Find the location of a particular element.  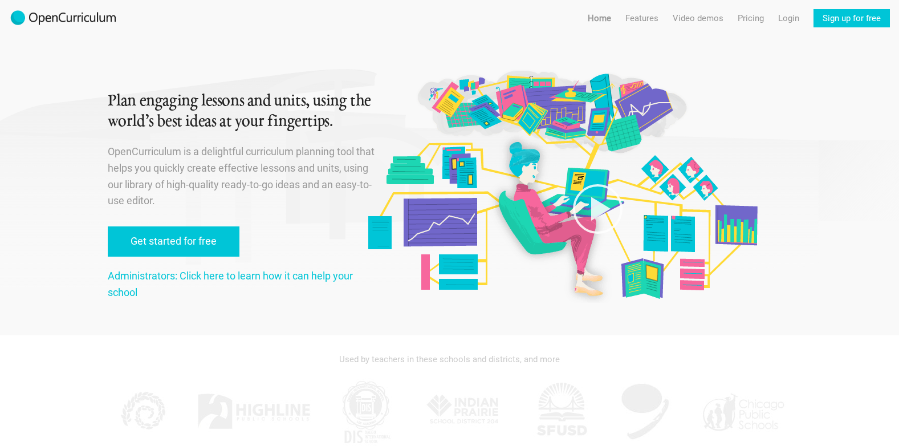

img: Original illustration by Malisa Suchanya, Oakland, CA (malisasuchanya.com) is located at coordinates (562, 185).